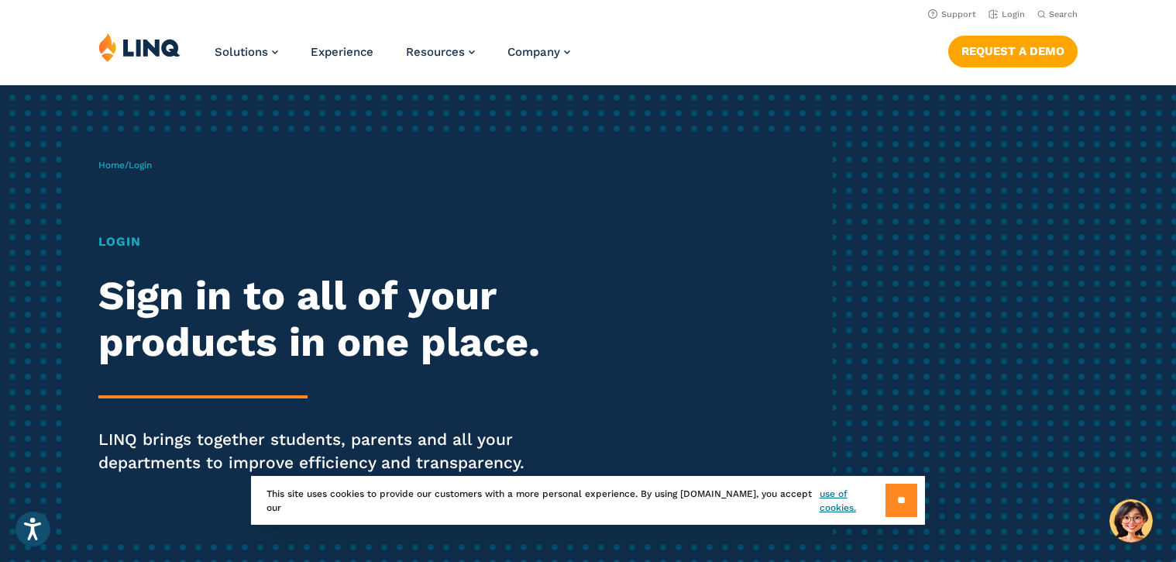 This screenshot has height=562, width=1176. What do you see at coordinates (392, 58) in the screenshot?
I see `nav: Primary Navigation` at bounding box center [392, 58].